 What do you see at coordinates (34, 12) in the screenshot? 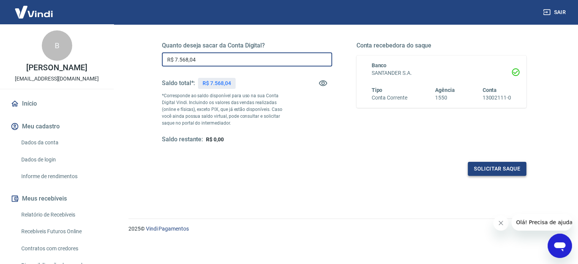
I see `img: Vindi` at bounding box center [34, 12].